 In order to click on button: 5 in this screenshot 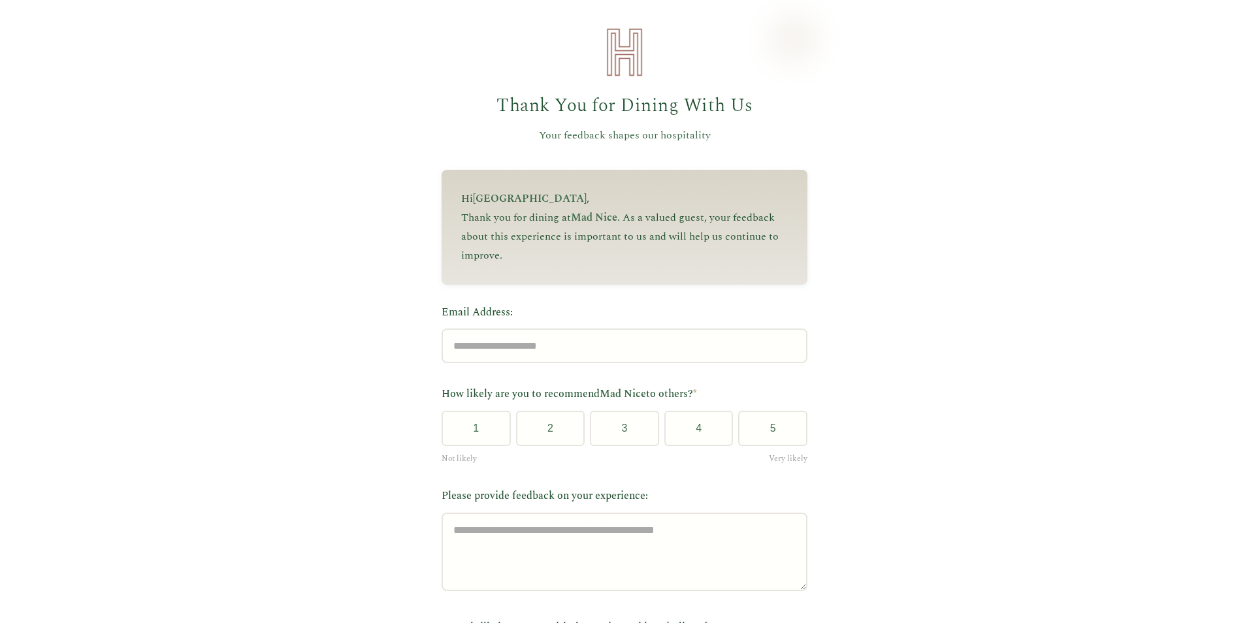, I will do `click(773, 428)`.